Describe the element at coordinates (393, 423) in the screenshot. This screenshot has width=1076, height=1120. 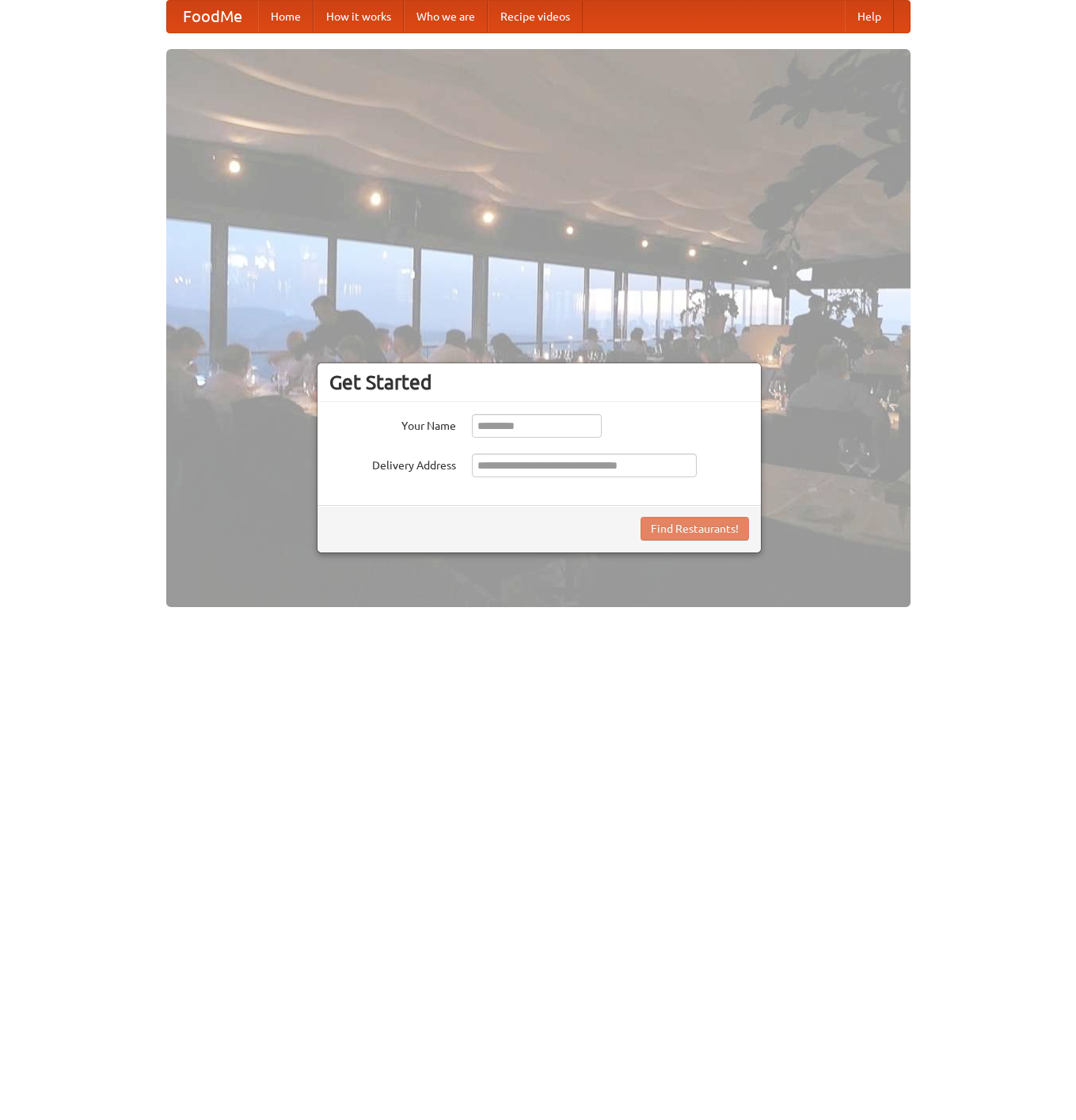
I see `label: Your Name` at that location.